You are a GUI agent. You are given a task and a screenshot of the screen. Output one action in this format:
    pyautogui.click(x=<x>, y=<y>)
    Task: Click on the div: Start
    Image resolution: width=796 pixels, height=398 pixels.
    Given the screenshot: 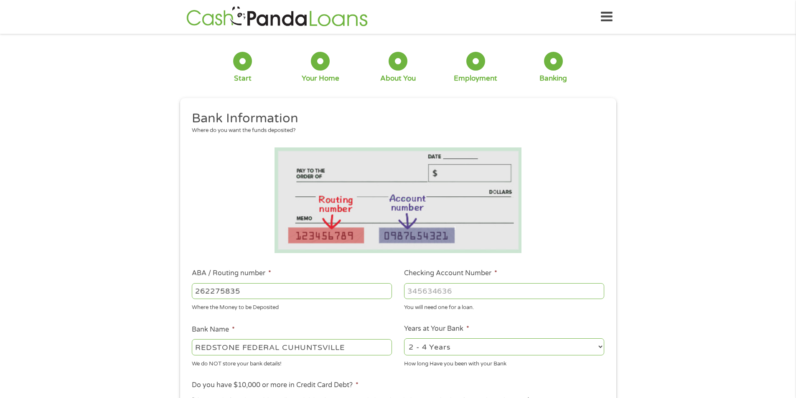 What is the action you would take?
    pyautogui.click(x=243, y=79)
    